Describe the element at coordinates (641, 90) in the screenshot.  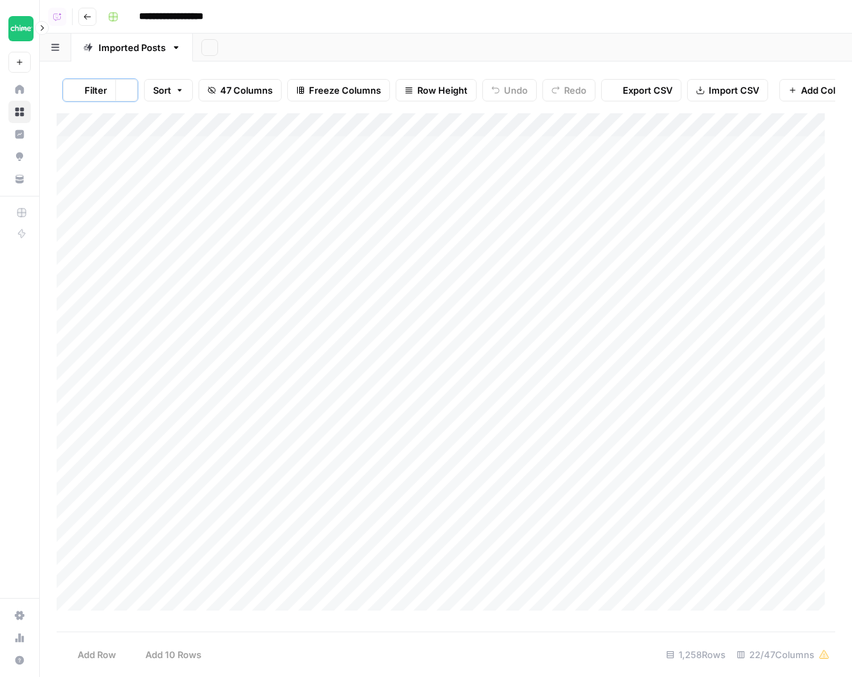
I see `button: Export CSV` at that location.